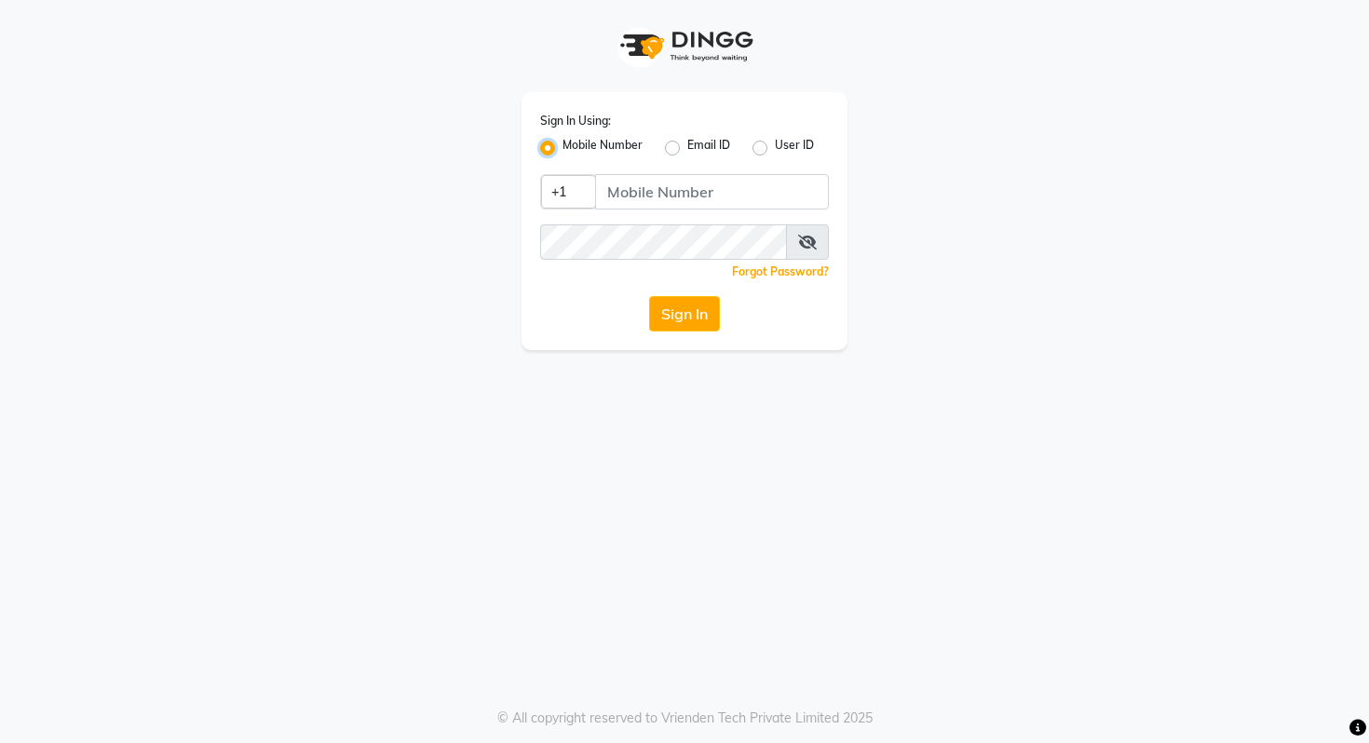 The width and height of the screenshot is (1369, 743). I want to click on label: Mobile Number, so click(603, 148).